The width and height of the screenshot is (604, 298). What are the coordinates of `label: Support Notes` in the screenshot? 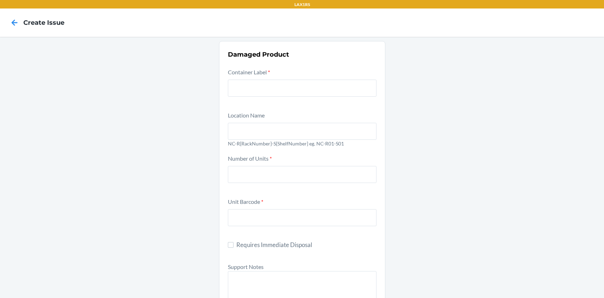 It's located at (246, 267).